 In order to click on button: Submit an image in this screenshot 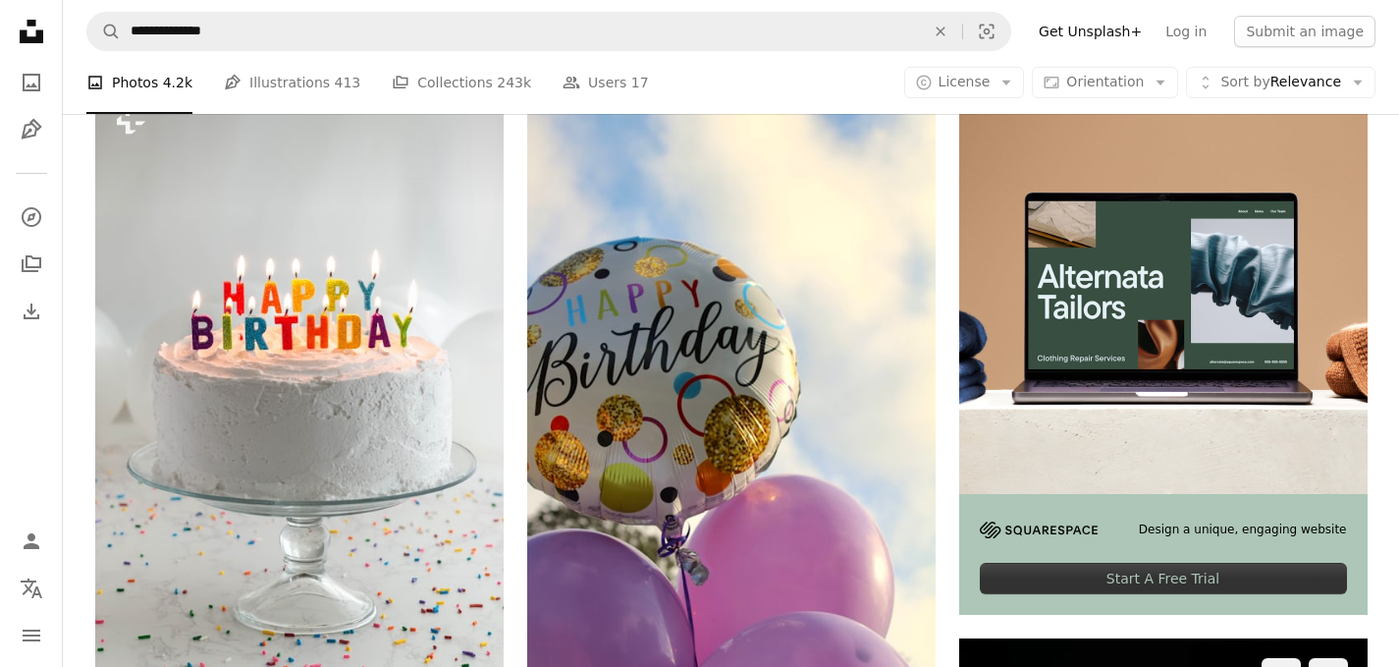, I will do `click(1305, 31)`.